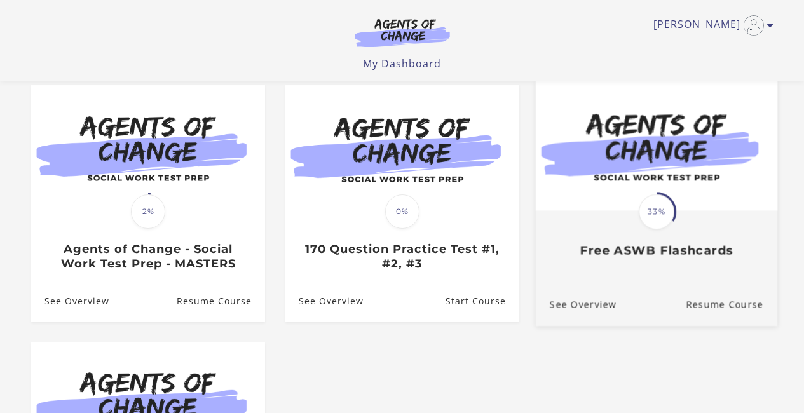 This screenshot has width=804, height=413. Describe the element at coordinates (402, 32) in the screenshot. I see `img: Agents of Change Logo` at that location.